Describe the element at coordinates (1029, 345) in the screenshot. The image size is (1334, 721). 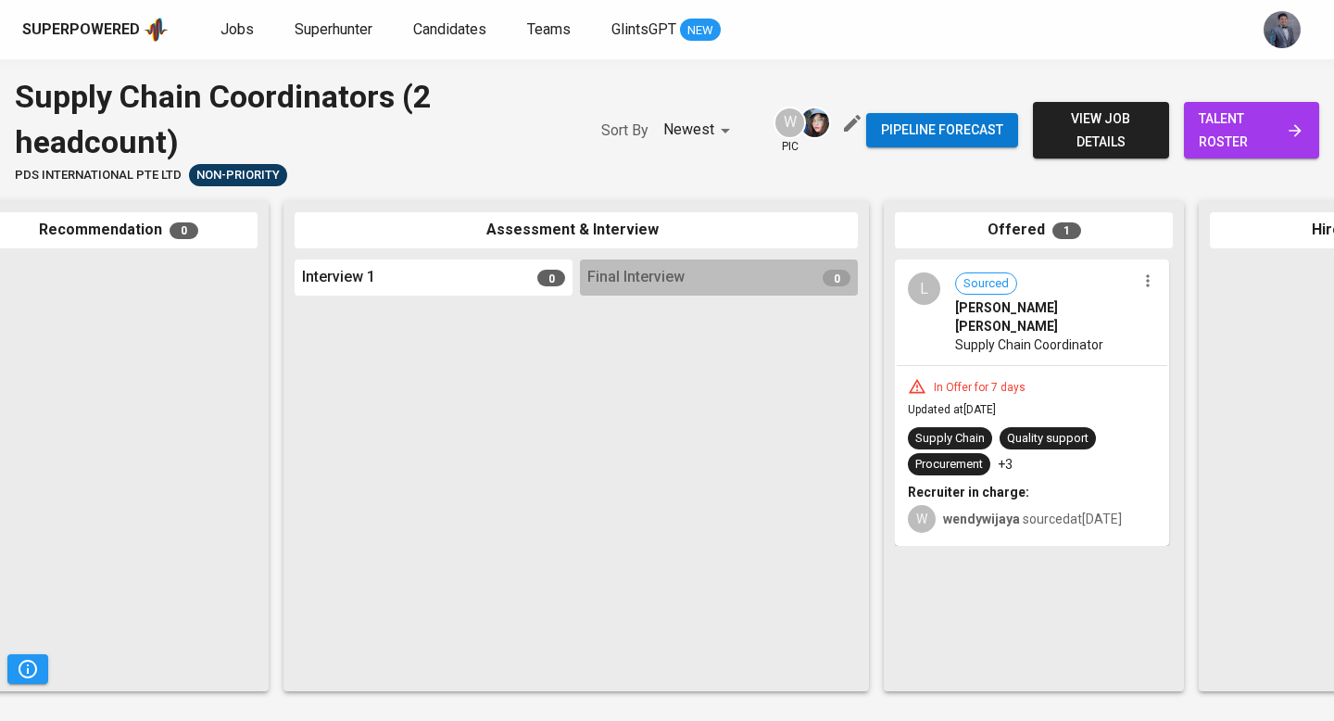
I see `span: Supply Chain Coordinator` at that location.